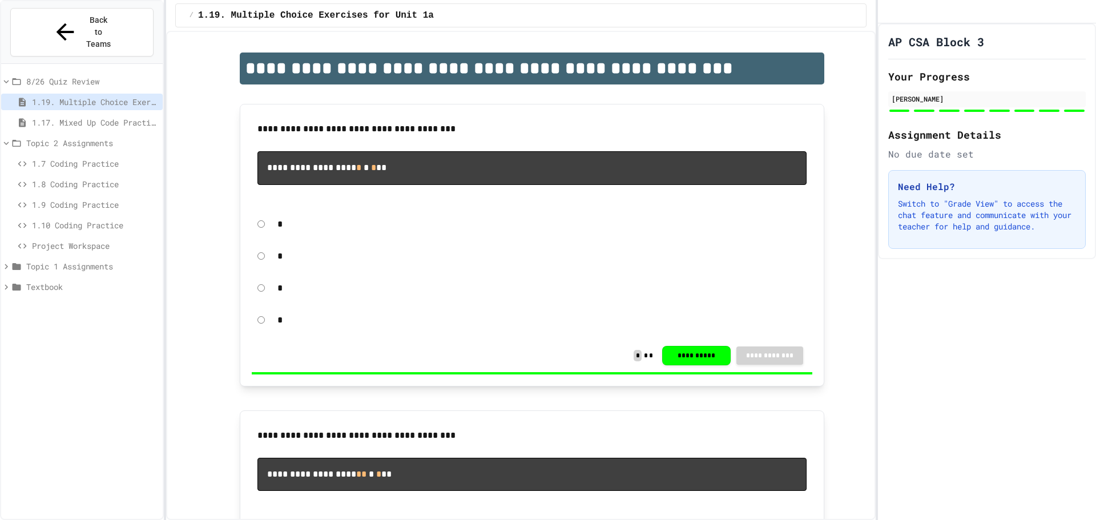 The image size is (1096, 520). What do you see at coordinates (92, 287) in the screenshot?
I see `span: Textbook` at bounding box center [92, 287].